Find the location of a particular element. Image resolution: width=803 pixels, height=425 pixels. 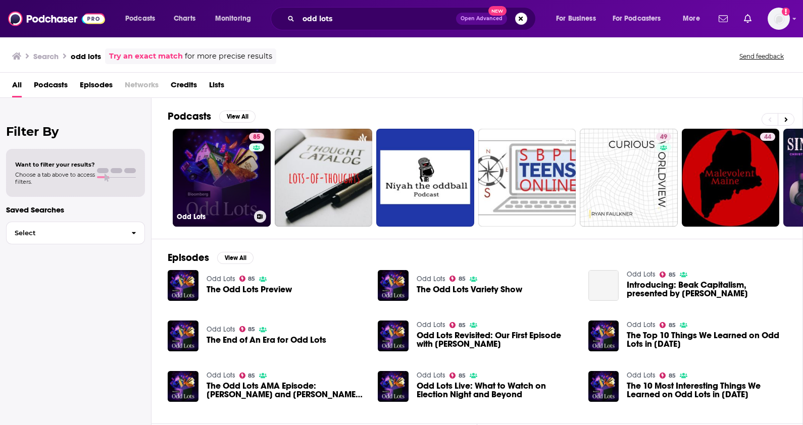

h2: Episodes is located at coordinates (188, 258).